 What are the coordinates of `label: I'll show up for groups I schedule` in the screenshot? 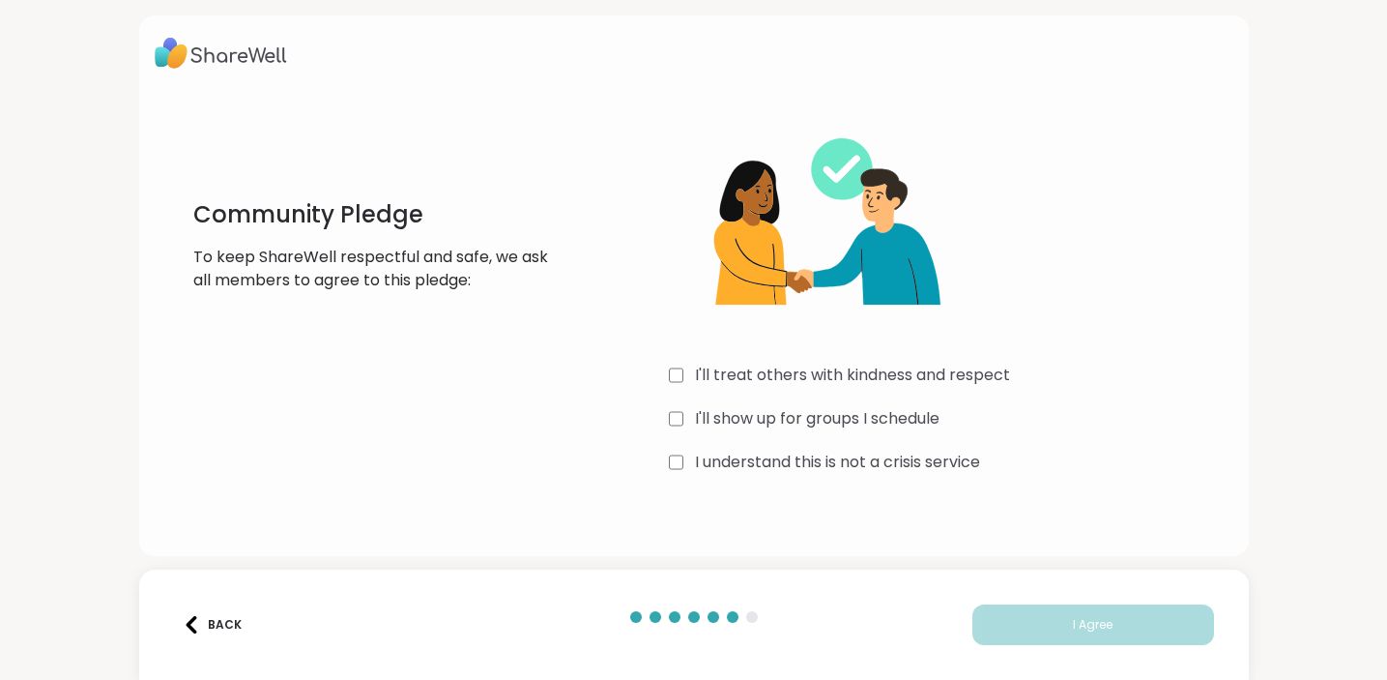 It's located at (817, 419).